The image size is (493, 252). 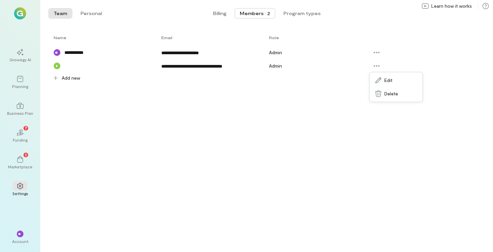 What do you see at coordinates (302, 13) in the screenshot?
I see `button: Program types` at bounding box center [302, 13].